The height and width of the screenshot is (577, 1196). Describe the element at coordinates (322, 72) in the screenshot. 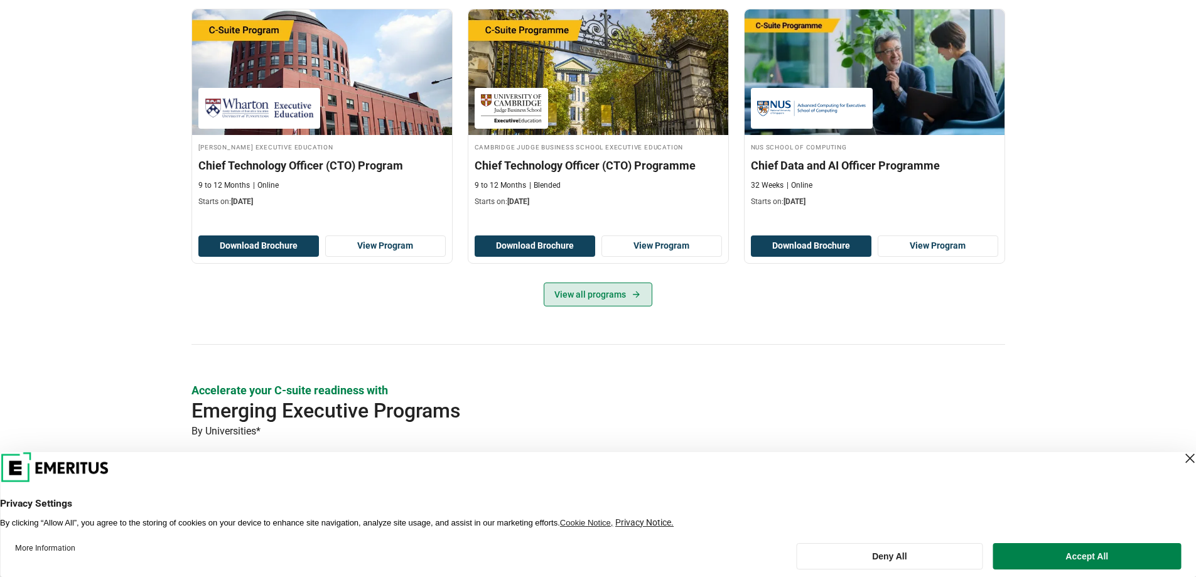

I see `img: Chief Technology Officer (CTO) Program | Online Technology Course` at that location.